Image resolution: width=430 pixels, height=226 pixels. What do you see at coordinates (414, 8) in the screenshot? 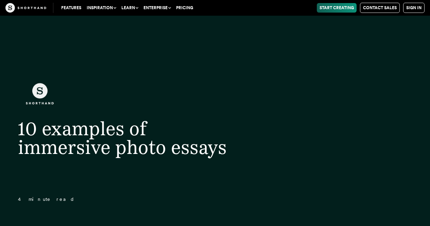
I see `a: Sign in` at bounding box center [414, 8].